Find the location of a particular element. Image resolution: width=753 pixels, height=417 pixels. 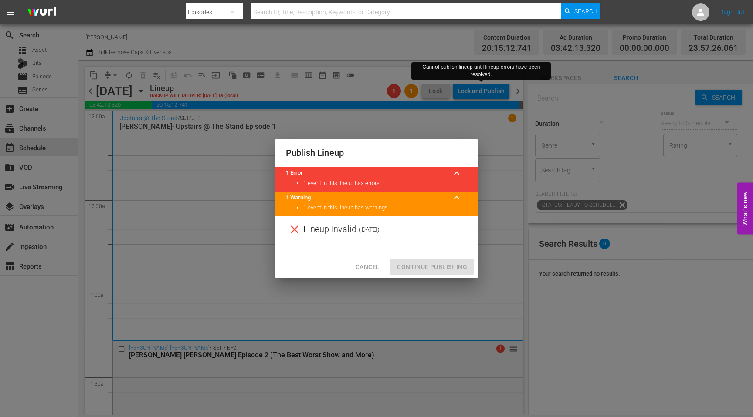

img: ans4CAIJ8jUAAAAAAAAAAAAAAAAAAAAAAAAgQb4GAAAAAAAAAAAAAAAAAAAAAAAAJMjXAAAAAAAAAAAAAAAAAAAAAAAAgAT5G... is located at coordinates (42, 12).